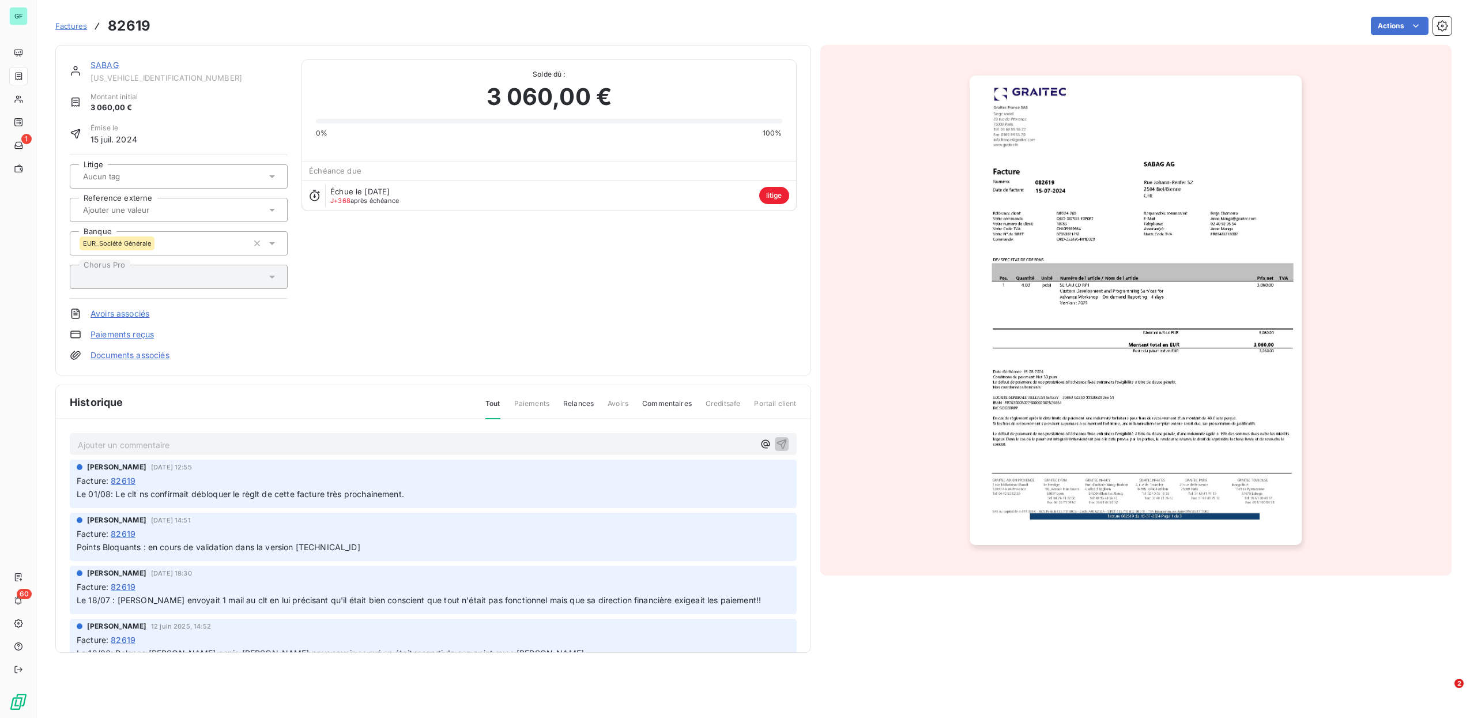 This screenshot has width=1470, height=718. Describe the element at coordinates (114, 139) in the screenshot. I see `span: 15 juil. 2024` at that location.